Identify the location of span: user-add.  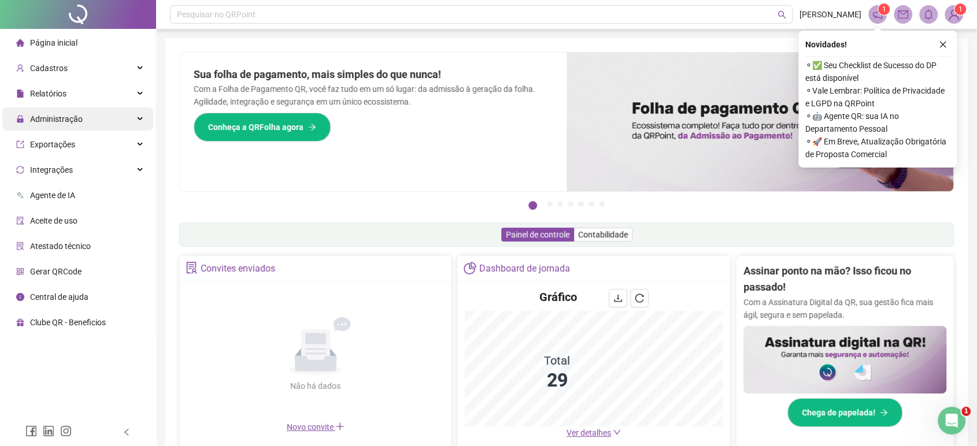
(20, 68).